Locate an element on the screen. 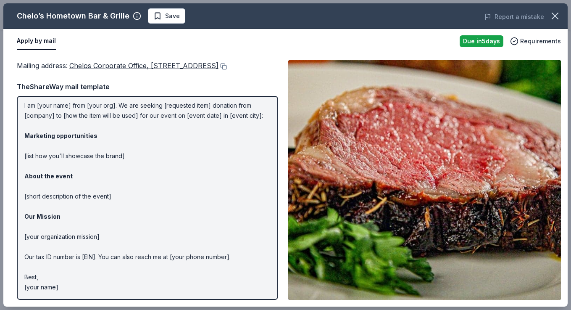 The image size is (571, 310). strong: Marketing opportunities is located at coordinates (61, 135).